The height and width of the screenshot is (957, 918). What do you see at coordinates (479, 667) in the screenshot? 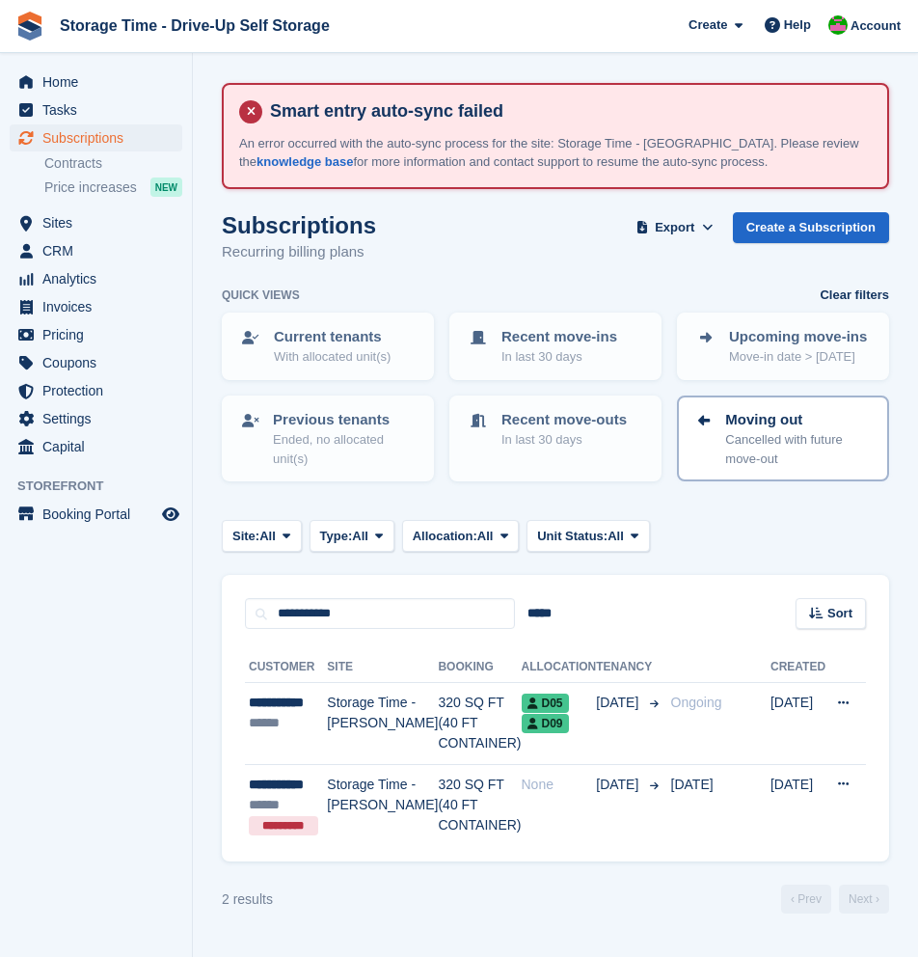
I see `th: Booking` at bounding box center [479, 667].